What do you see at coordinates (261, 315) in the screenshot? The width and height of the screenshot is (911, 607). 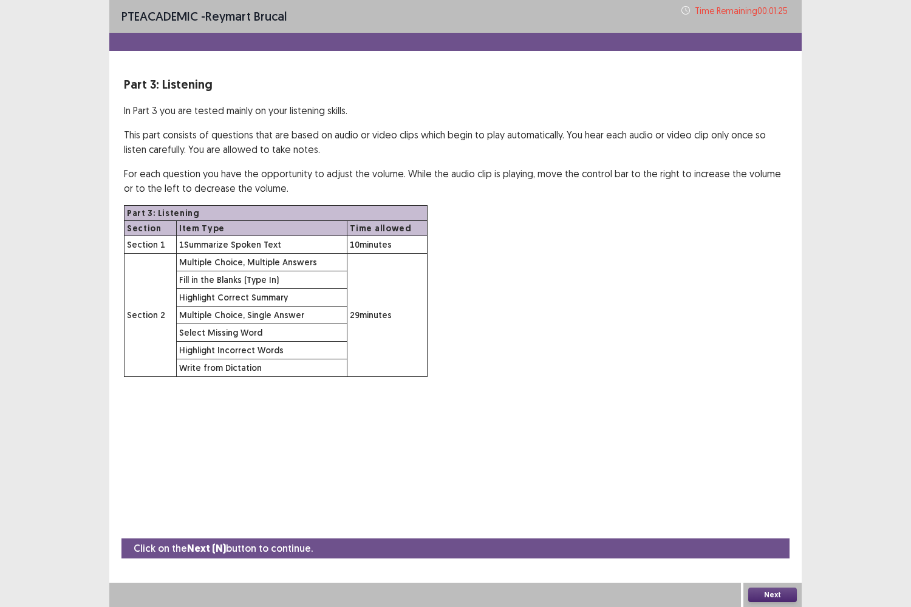 I see `td: Multiple Choice, Single Answer` at bounding box center [261, 315].